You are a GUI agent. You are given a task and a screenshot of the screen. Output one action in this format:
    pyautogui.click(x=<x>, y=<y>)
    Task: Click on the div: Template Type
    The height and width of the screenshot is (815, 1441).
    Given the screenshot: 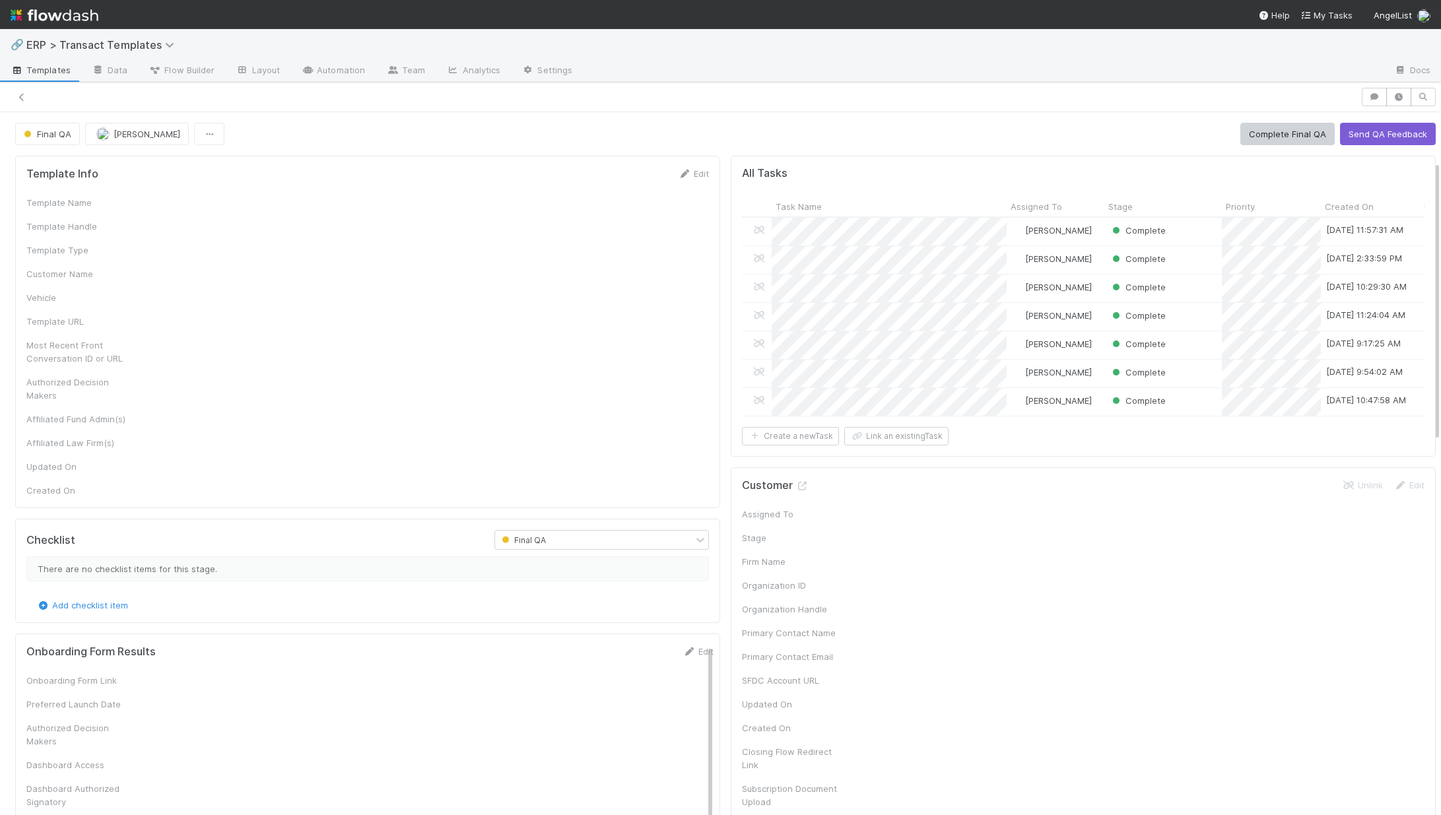 What is the action you would take?
    pyautogui.click(x=76, y=250)
    